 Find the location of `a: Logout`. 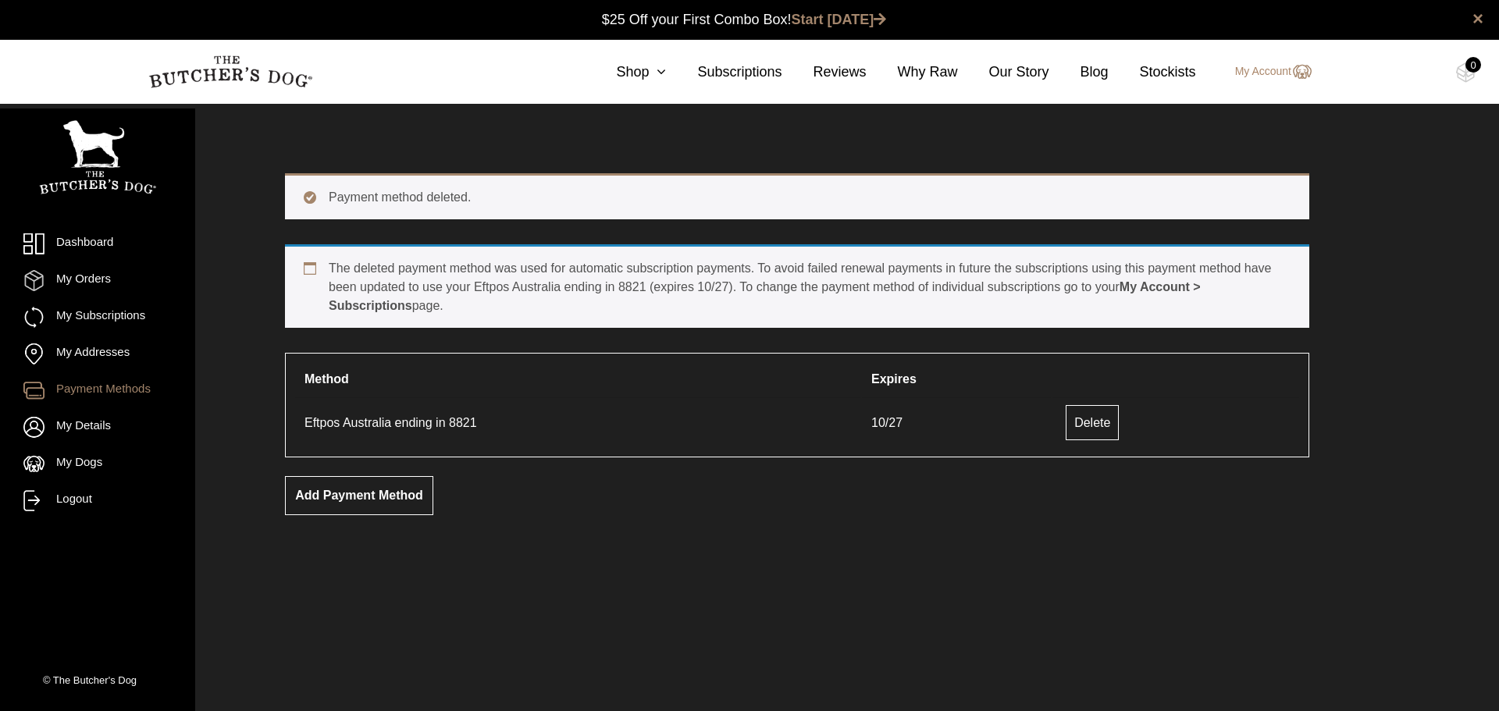

a: Logout is located at coordinates (98, 500).